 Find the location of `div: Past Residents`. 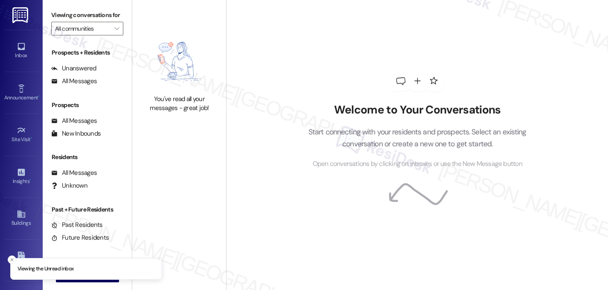

div: Past Residents is located at coordinates (77, 225).